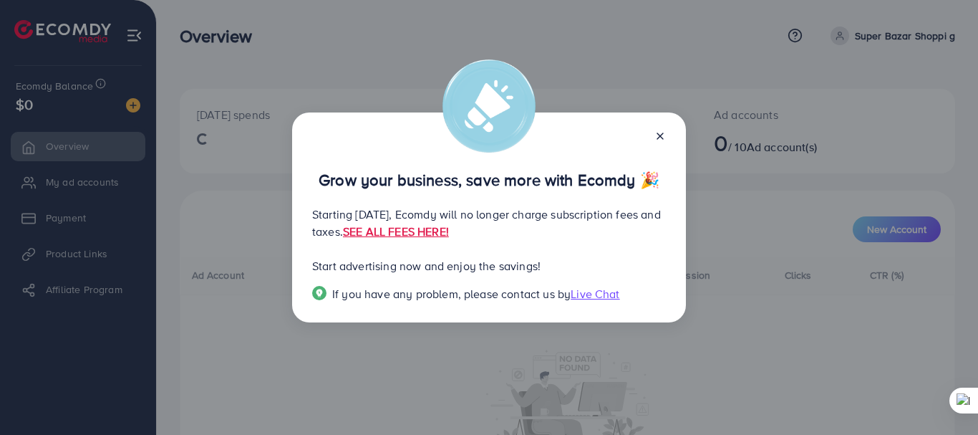  What do you see at coordinates (489, 266) in the screenshot?
I see `p: Start advertising now and enjoy the savings!` at bounding box center [489, 266].